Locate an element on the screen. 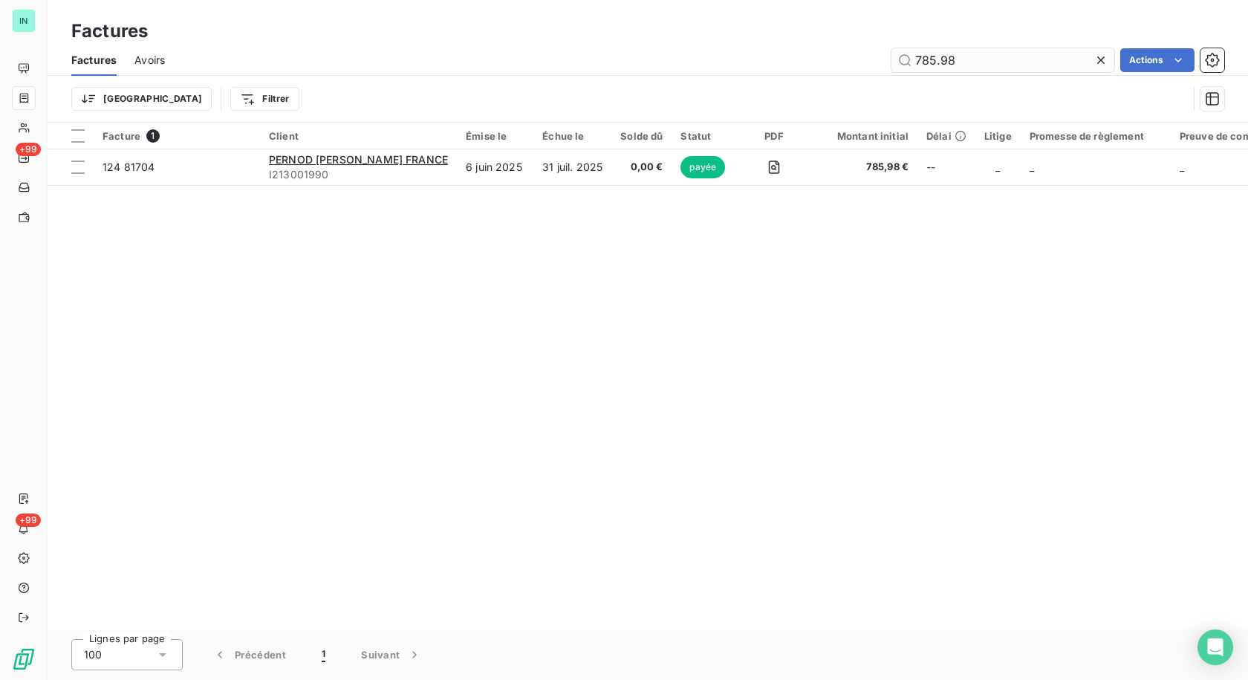  button: Suivant is located at coordinates (391, 654).